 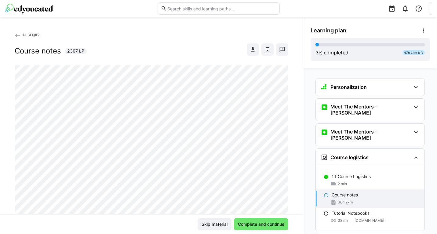 What do you see at coordinates (350, 213) in the screenshot?
I see `p: Tutorial Notebooks` at bounding box center [350, 213].